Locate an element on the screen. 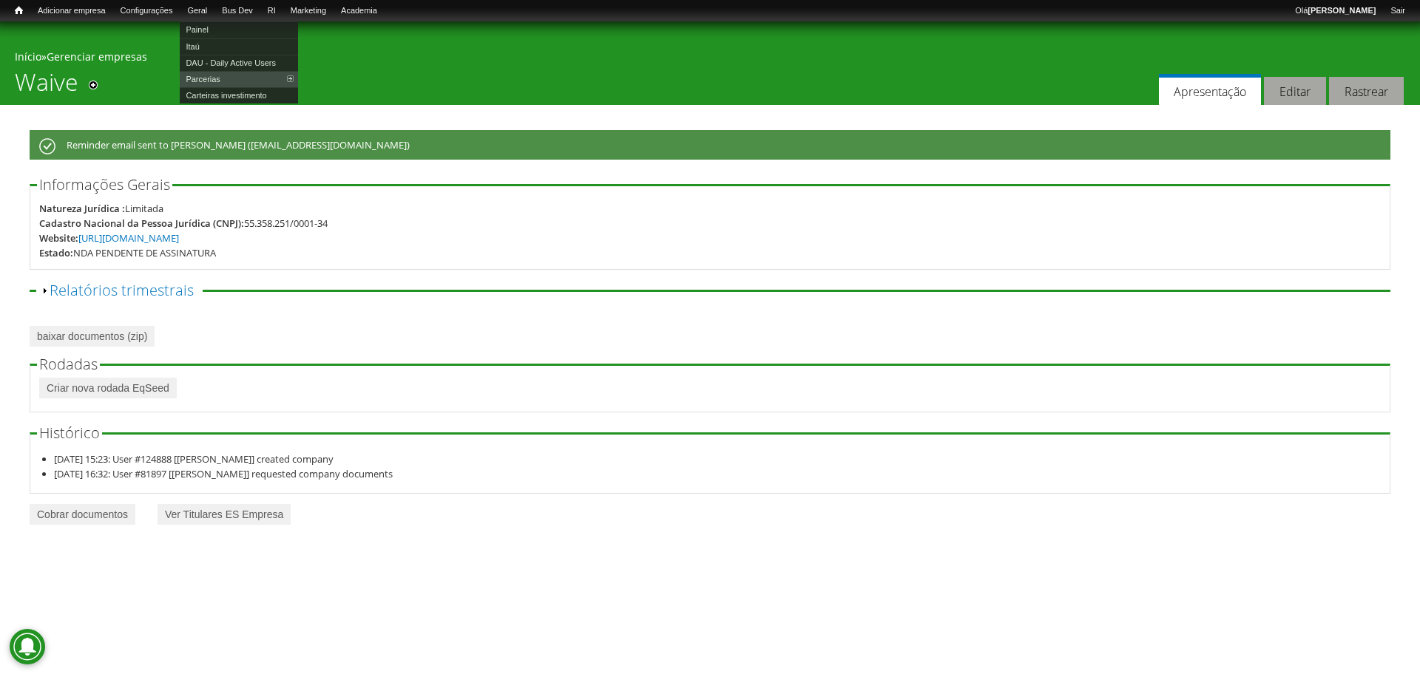 The width and height of the screenshot is (1420, 674). div: NDA PENDENTE DE ASSINATURA is located at coordinates (144, 253).